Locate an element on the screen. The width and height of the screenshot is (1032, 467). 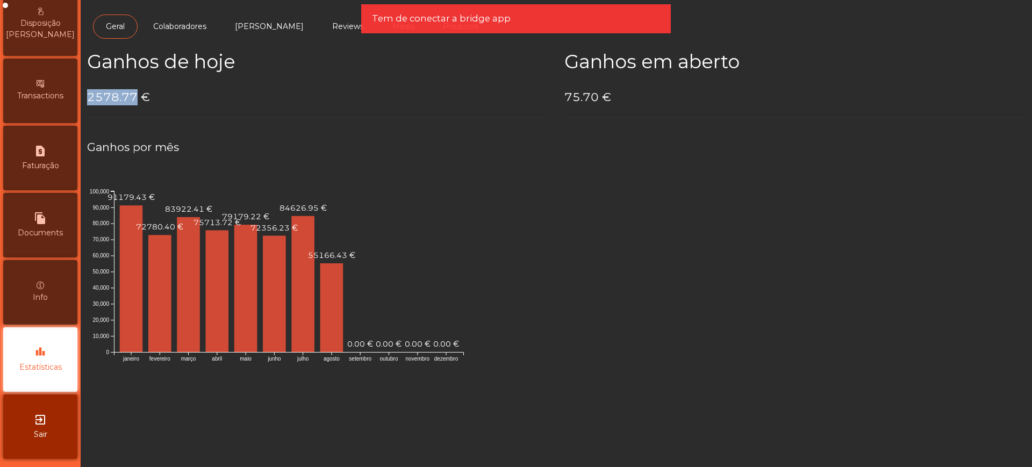
text: 84626.95 € is located at coordinates (303, 208).